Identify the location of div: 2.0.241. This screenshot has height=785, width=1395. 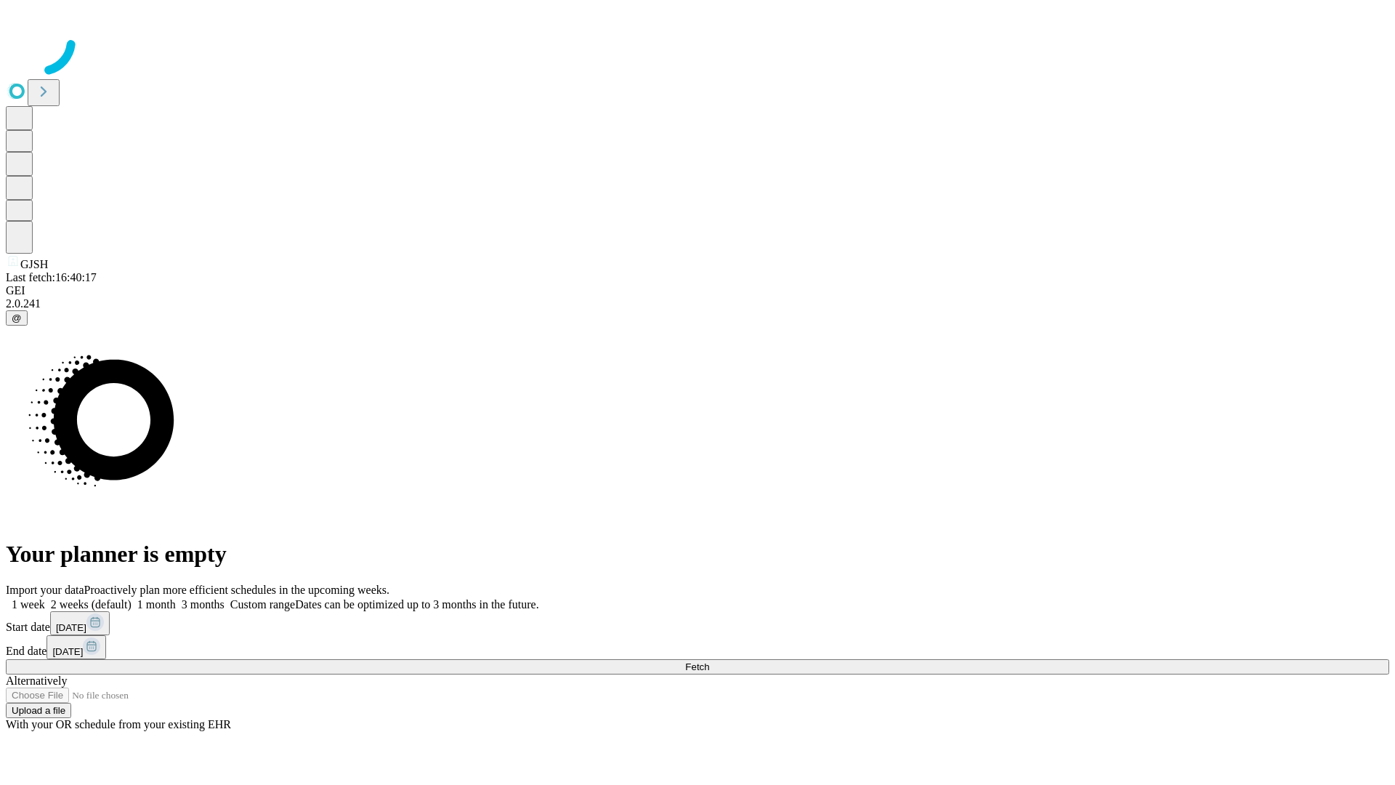
(698, 304).